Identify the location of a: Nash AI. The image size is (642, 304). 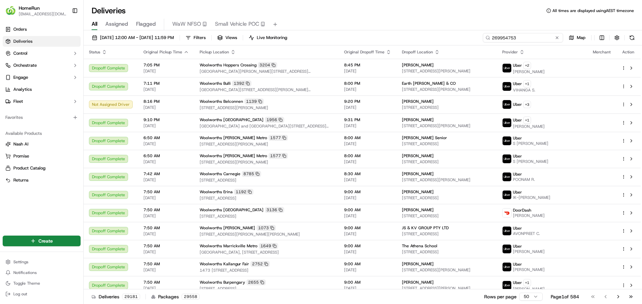
(41, 144).